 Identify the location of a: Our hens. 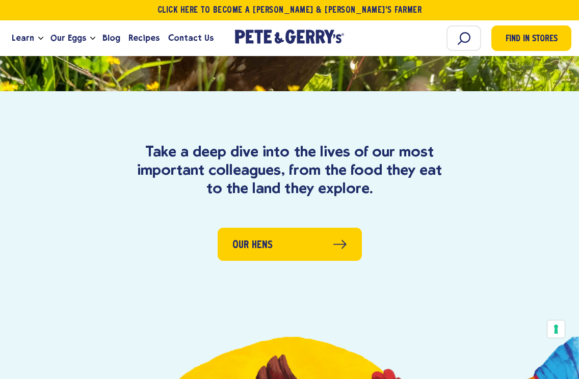
(289, 244).